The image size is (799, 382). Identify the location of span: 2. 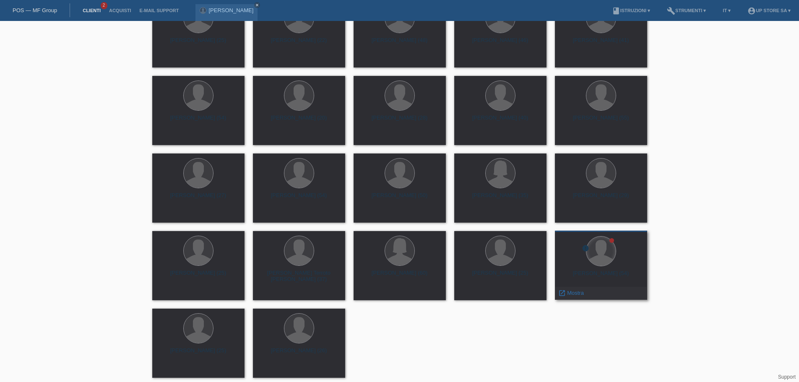
(104, 5).